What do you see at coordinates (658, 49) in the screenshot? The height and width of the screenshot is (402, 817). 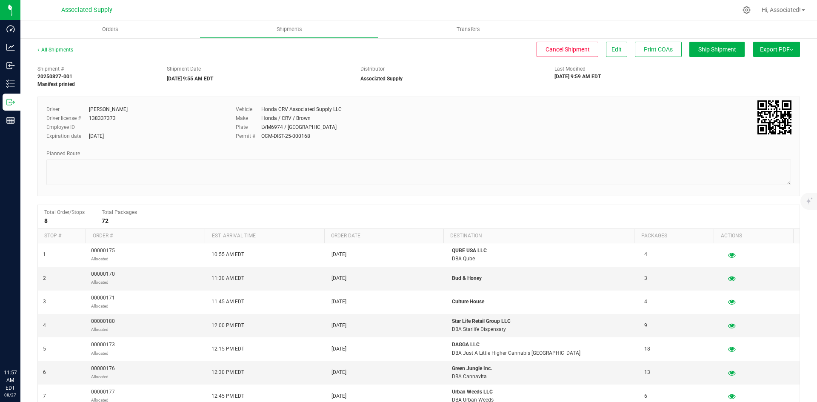 I see `span: Print COAs` at bounding box center [658, 49].